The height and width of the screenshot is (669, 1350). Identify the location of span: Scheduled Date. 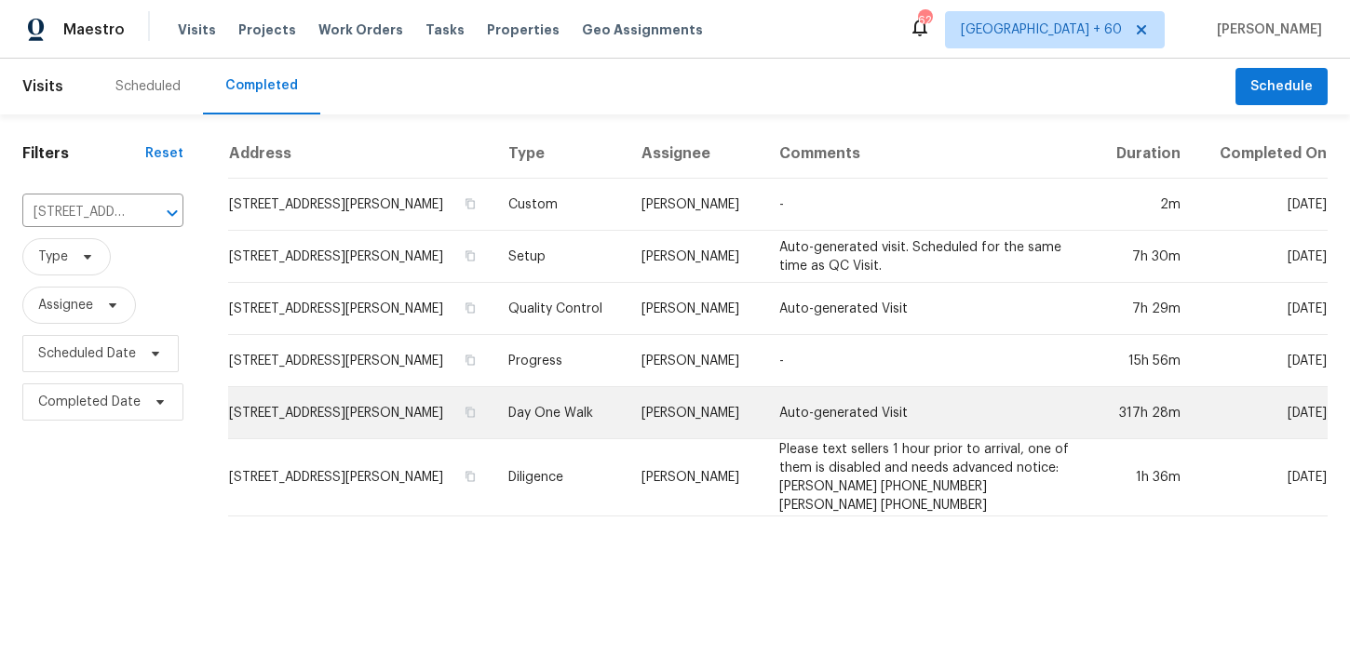
(87, 354).